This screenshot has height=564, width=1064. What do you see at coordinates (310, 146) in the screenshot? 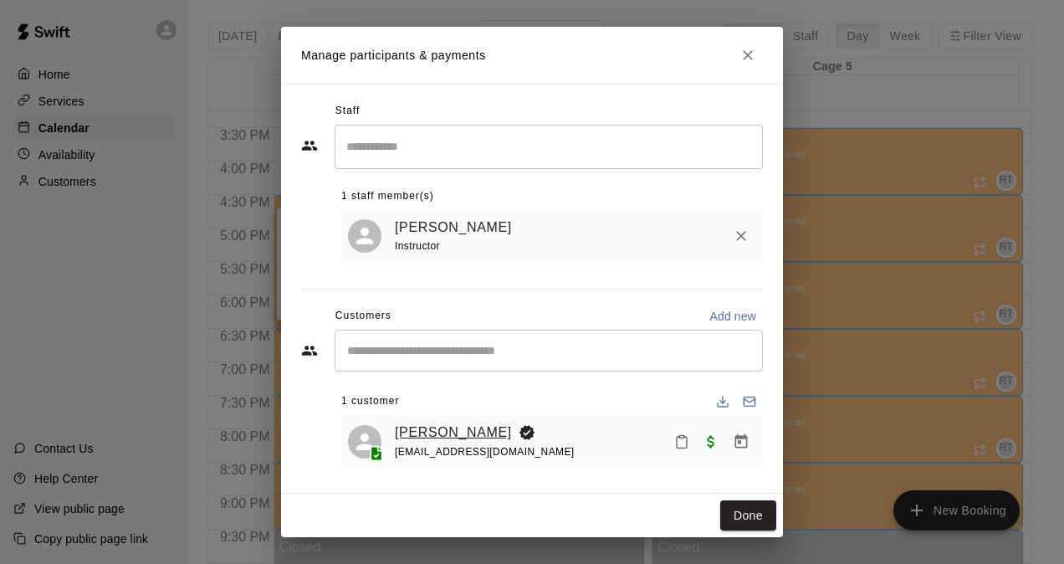
I see `svg: Staff` at bounding box center [310, 146].